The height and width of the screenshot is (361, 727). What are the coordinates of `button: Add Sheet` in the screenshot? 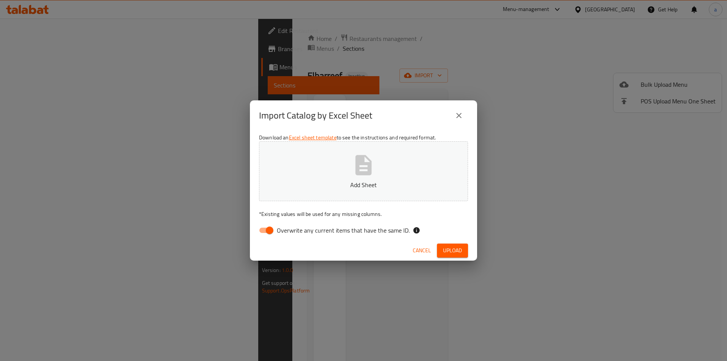 It's located at (364, 171).